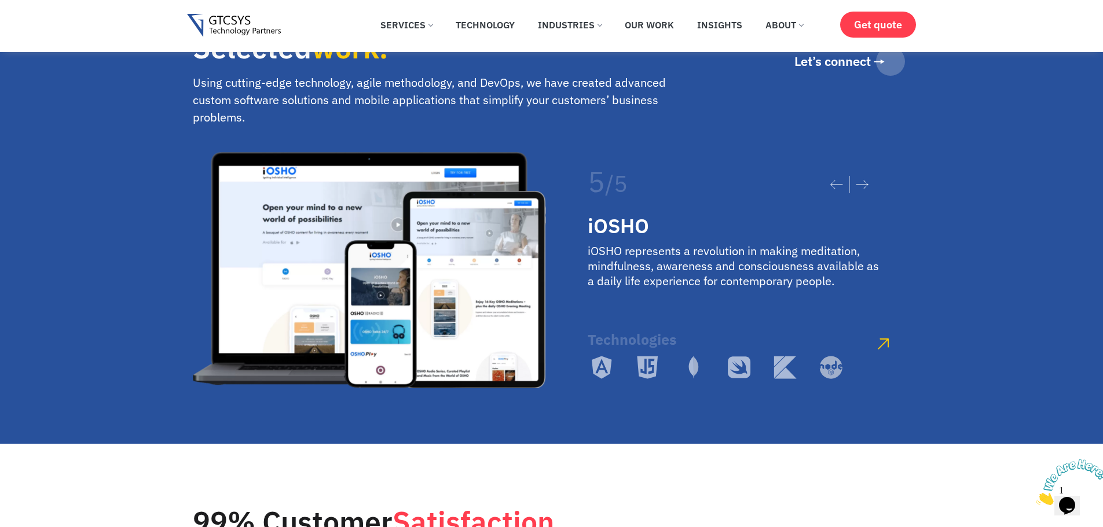  What do you see at coordinates (638, 343) in the screenshot?
I see `div: Technologies` at bounding box center [638, 343].